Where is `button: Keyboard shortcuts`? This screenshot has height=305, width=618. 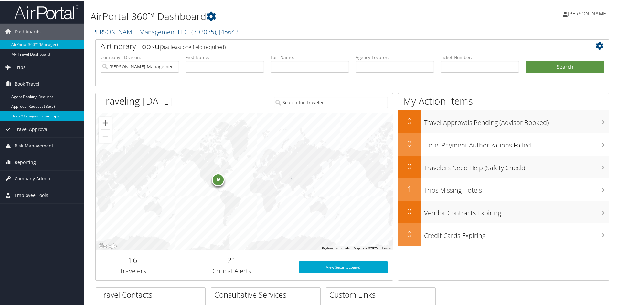 button: Keyboard shortcuts is located at coordinates (336, 248).